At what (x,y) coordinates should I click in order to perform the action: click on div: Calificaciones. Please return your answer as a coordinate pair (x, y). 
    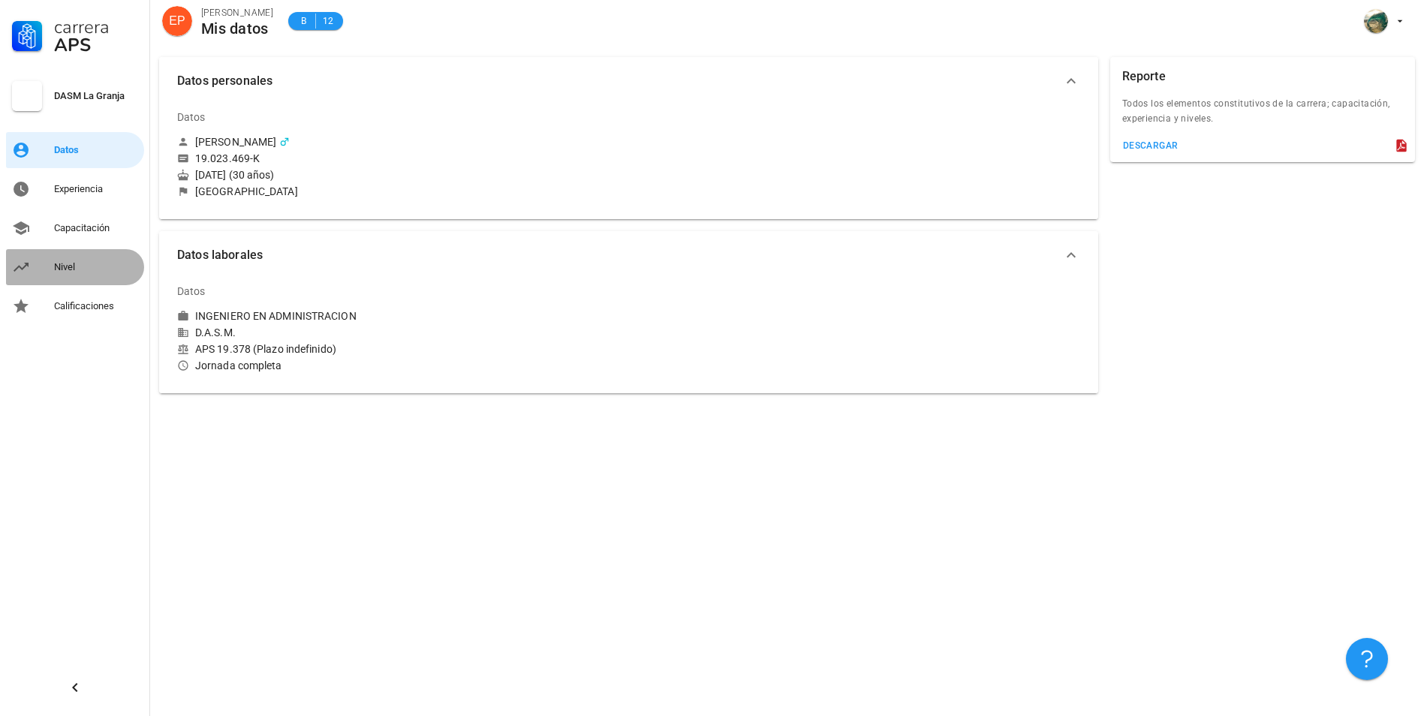
    Looking at the image, I should click on (96, 306).